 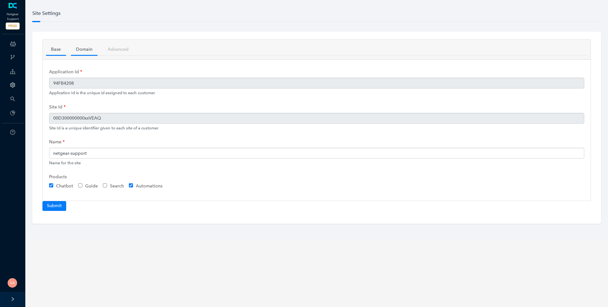 What do you see at coordinates (131, 185) in the screenshot?
I see `input: Automations` at bounding box center [131, 185].